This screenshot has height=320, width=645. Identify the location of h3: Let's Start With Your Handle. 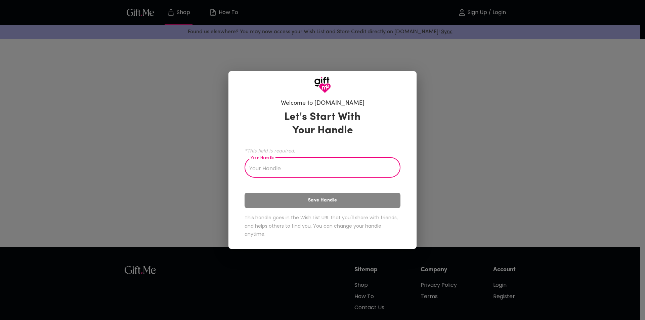
(322, 124).